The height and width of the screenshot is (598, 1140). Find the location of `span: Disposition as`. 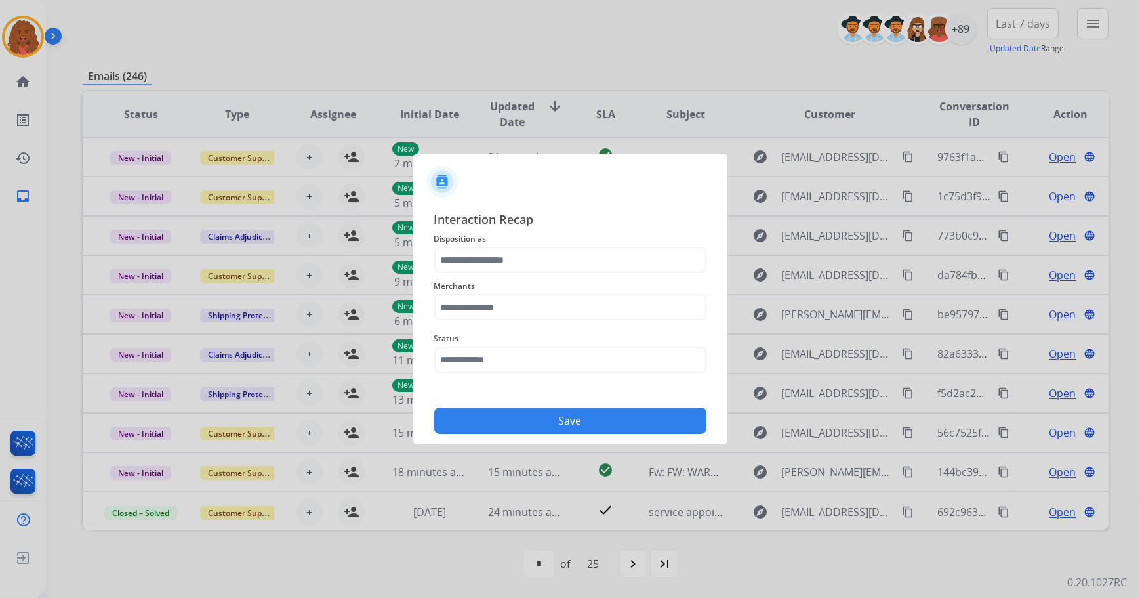

span: Disposition as is located at coordinates (570, 239).